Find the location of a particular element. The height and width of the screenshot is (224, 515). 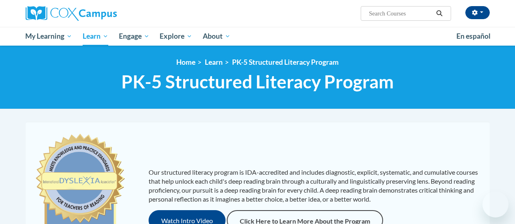

span: PK-5 Structured Literacy Program is located at coordinates (257, 81).